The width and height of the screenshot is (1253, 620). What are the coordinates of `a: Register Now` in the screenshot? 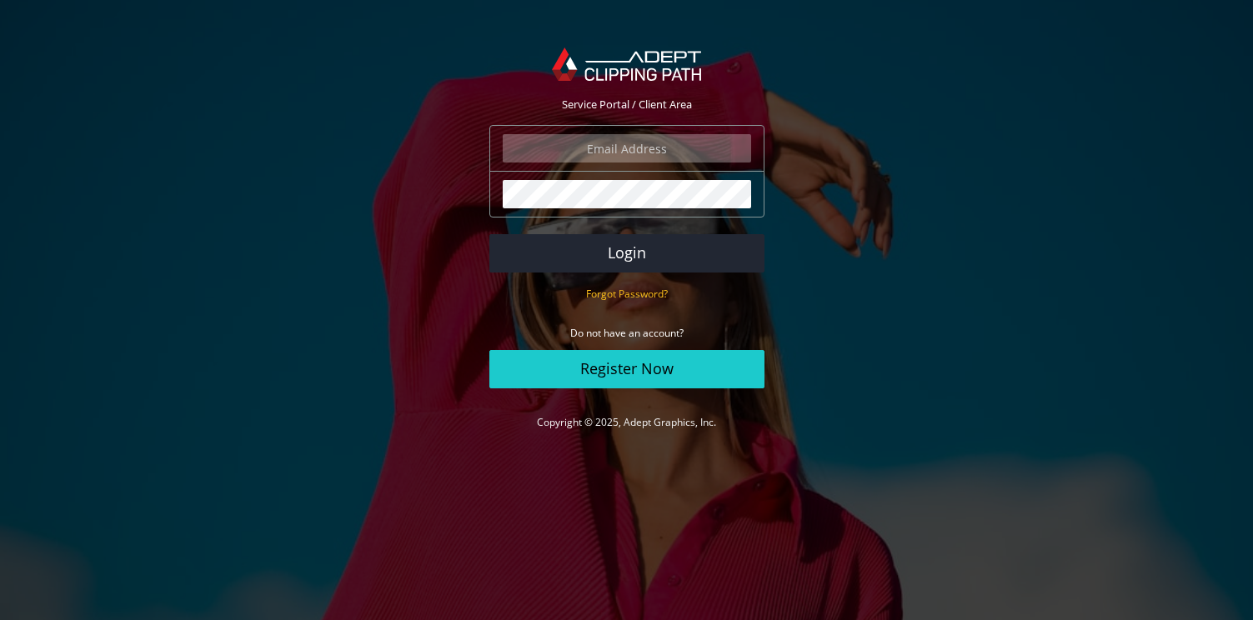 It's located at (627, 369).